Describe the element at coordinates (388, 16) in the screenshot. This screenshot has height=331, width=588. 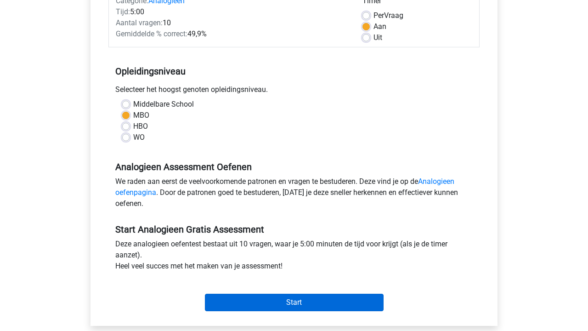
I see `label: Vraag` at that location.